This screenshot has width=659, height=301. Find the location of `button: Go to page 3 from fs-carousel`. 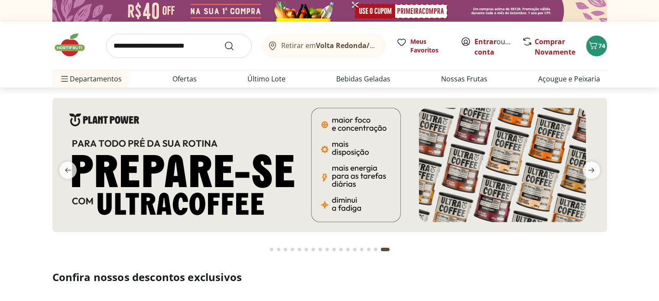

button: Go to page 3 from fs-carousel is located at coordinates (285, 249).